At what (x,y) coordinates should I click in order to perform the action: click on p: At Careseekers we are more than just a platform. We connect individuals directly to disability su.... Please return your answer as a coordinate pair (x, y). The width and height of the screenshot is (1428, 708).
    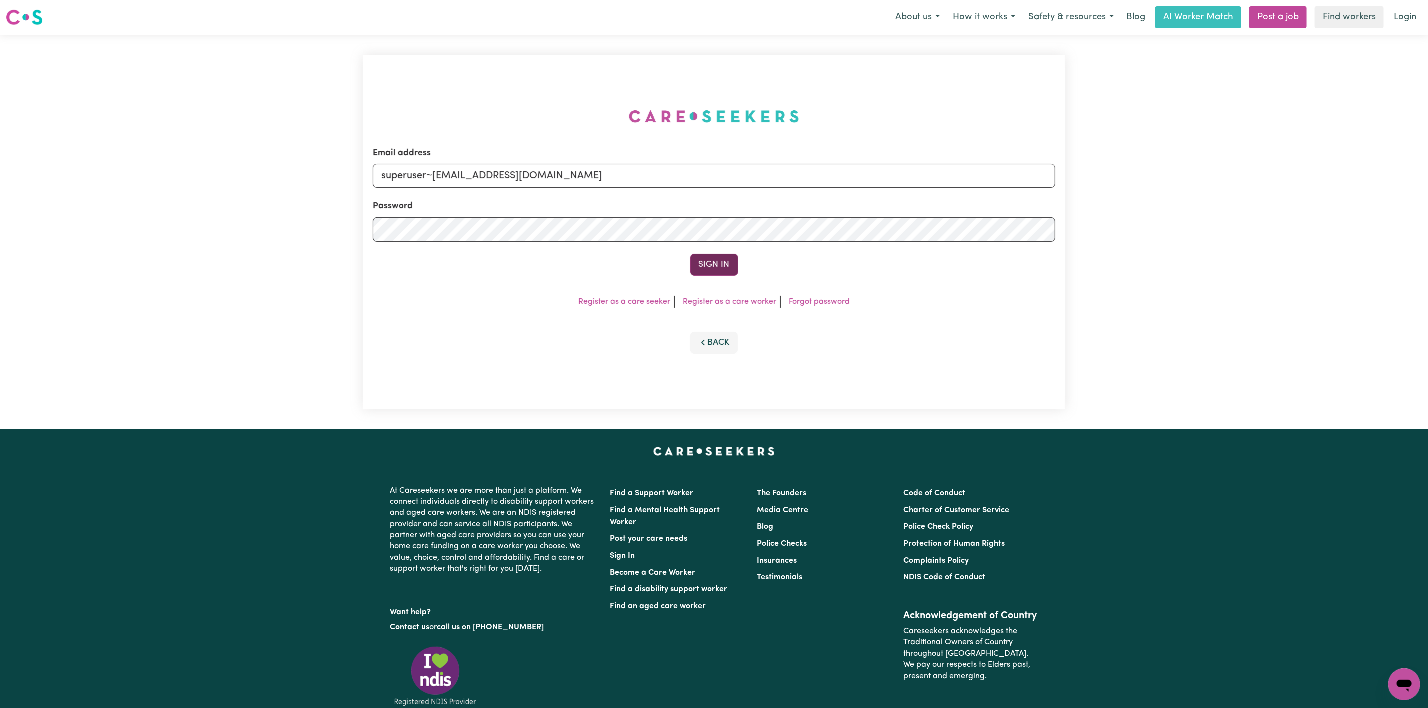
    Looking at the image, I should click on (494, 530).